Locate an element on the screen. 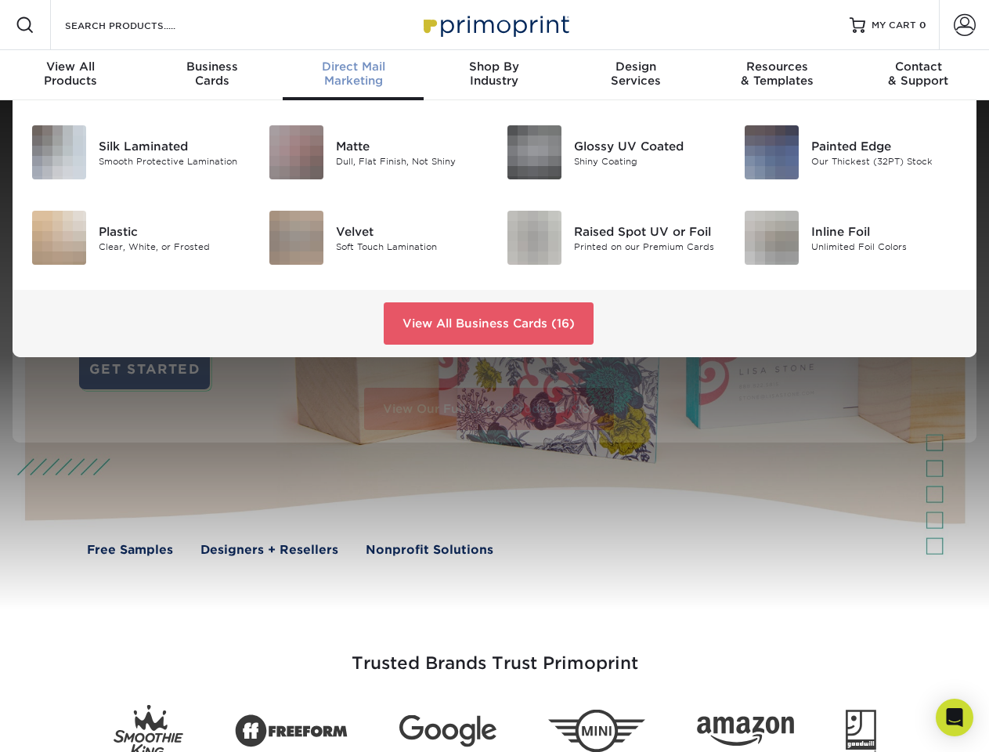 The height and width of the screenshot is (752, 989). div: Cards is located at coordinates (211, 74).